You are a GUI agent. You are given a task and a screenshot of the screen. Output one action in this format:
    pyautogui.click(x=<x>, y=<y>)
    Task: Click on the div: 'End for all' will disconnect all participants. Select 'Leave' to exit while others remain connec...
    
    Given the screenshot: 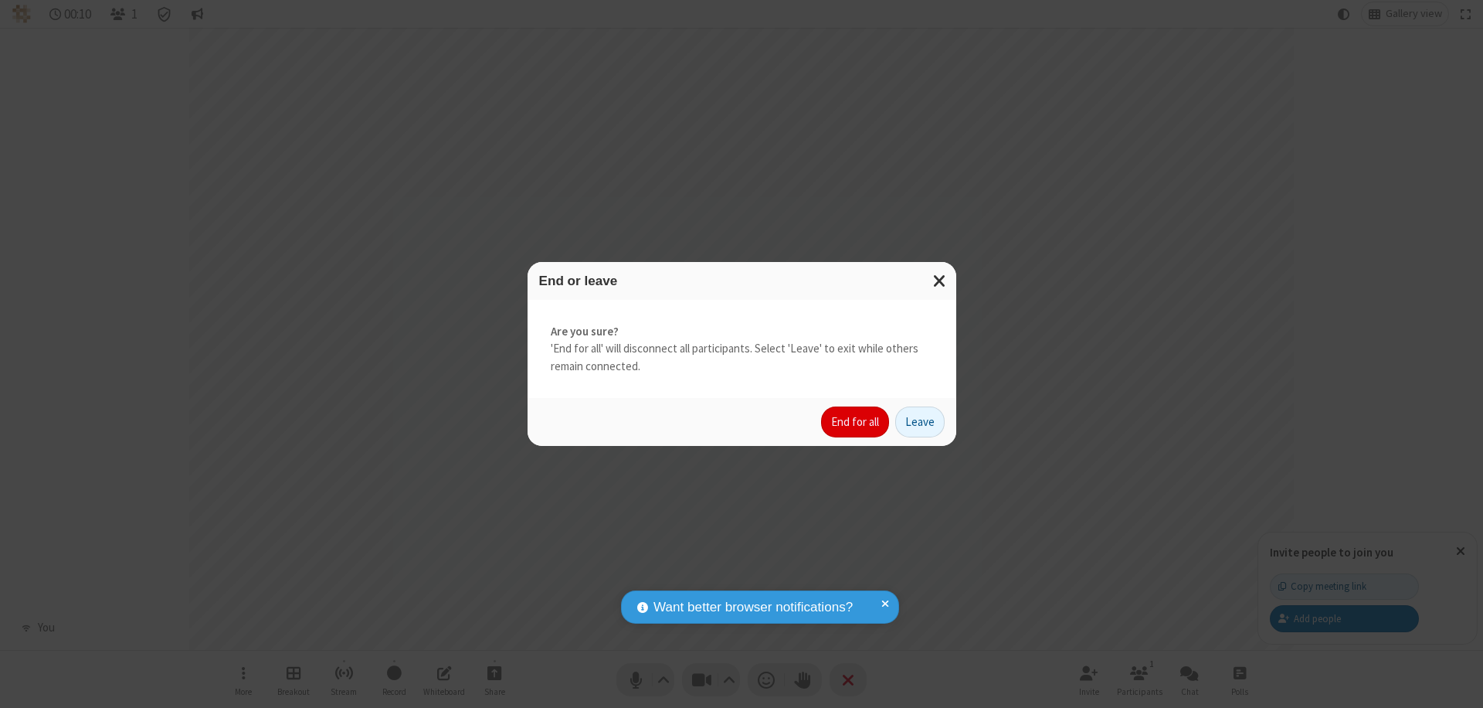 What is the action you would take?
    pyautogui.click(x=742, y=349)
    